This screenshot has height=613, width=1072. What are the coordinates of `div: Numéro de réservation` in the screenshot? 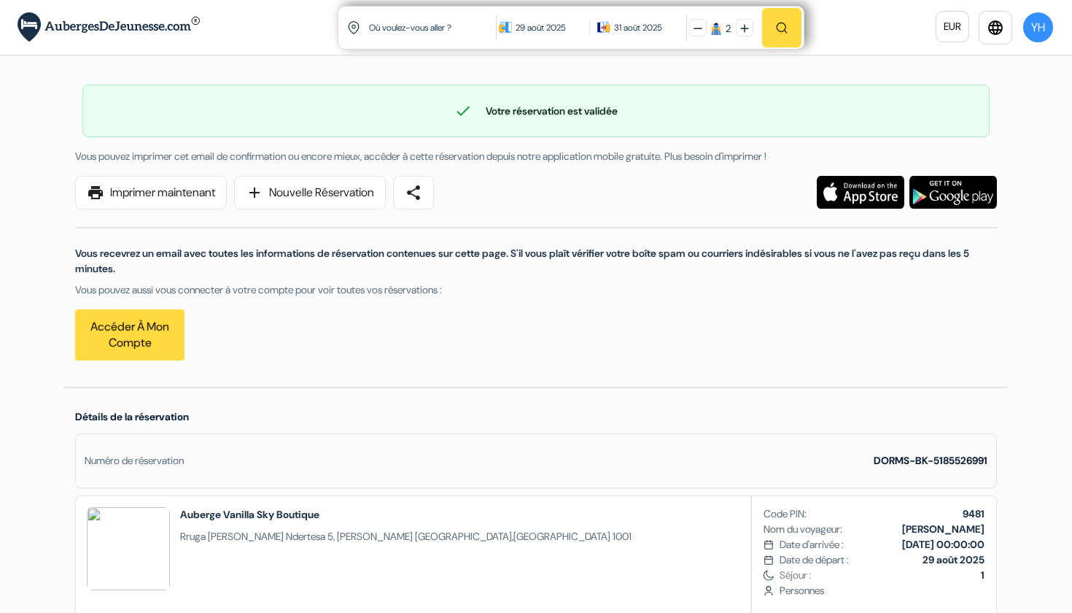 It's located at (134, 460).